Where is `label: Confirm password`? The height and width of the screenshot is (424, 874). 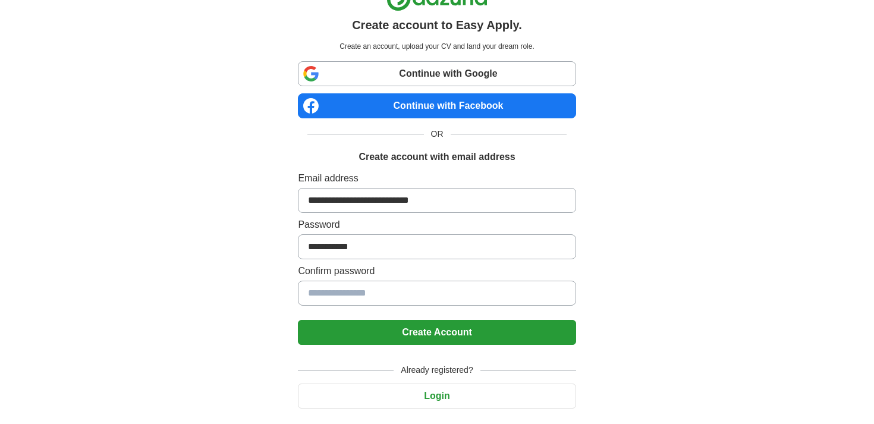
label: Confirm password is located at coordinates (437, 271).